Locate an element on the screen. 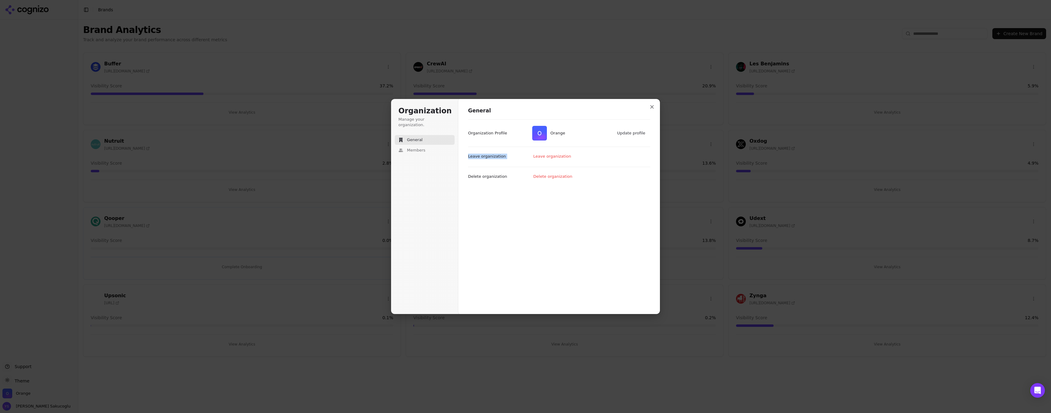 The width and height of the screenshot is (1051, 413). span: Members is located at coordinates (416, 150).